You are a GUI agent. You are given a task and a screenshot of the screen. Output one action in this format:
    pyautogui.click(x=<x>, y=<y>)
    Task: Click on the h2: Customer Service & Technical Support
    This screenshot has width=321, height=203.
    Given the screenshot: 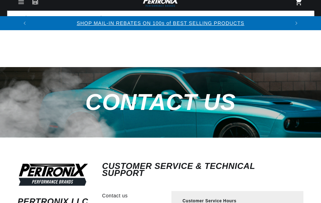 What is the action you would take?
    pyautogui.click(x=203, y=170)
    